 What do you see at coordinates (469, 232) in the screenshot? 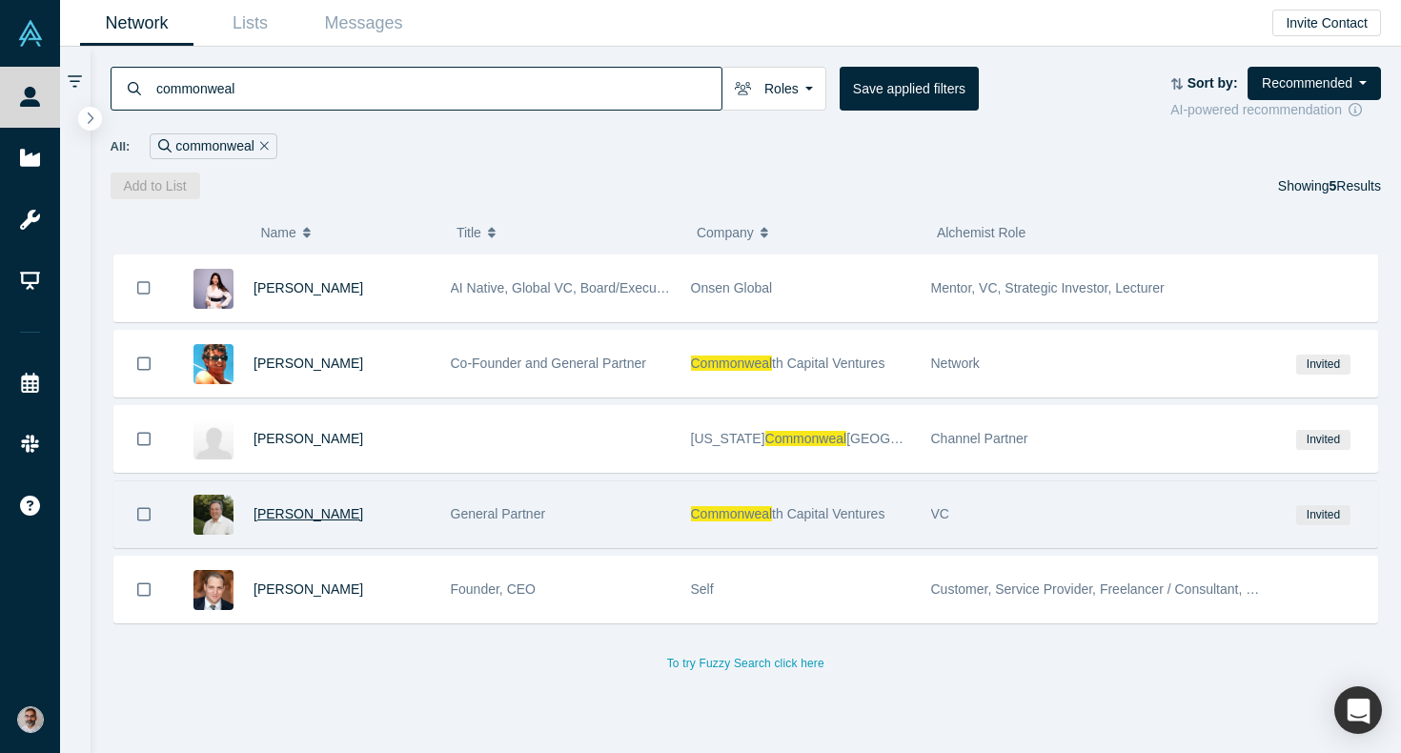
I see `span: Title` at bounding box center [469, 232].